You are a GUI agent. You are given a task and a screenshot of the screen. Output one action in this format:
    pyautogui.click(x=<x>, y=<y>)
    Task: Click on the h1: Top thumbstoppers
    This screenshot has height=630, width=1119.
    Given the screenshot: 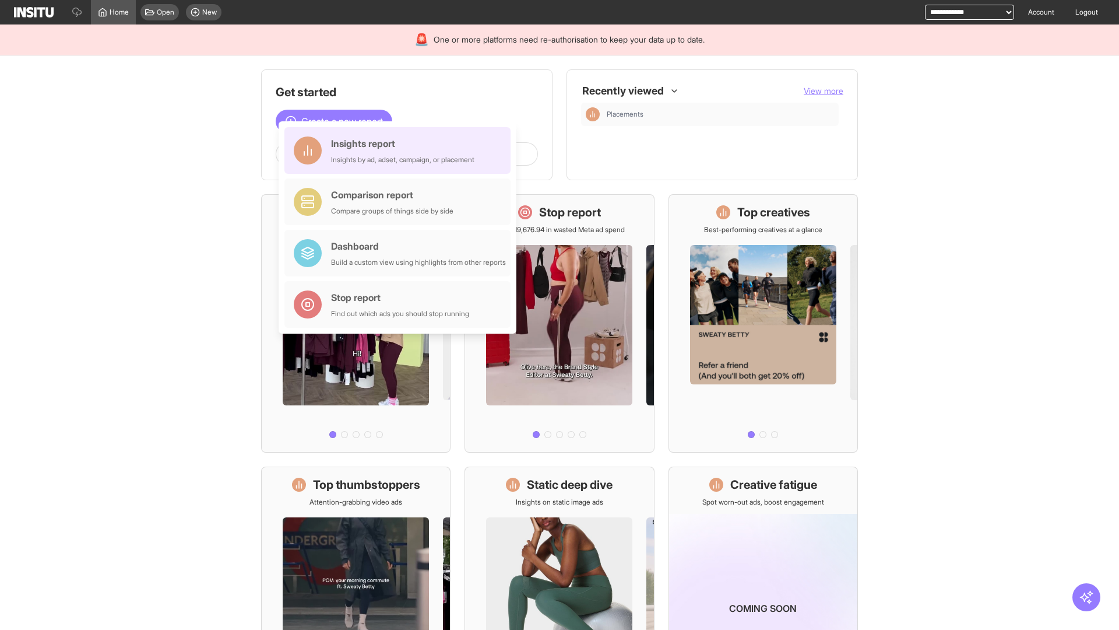 What is the action you would take?
    pyautogui.click(x=367, y=484)
    